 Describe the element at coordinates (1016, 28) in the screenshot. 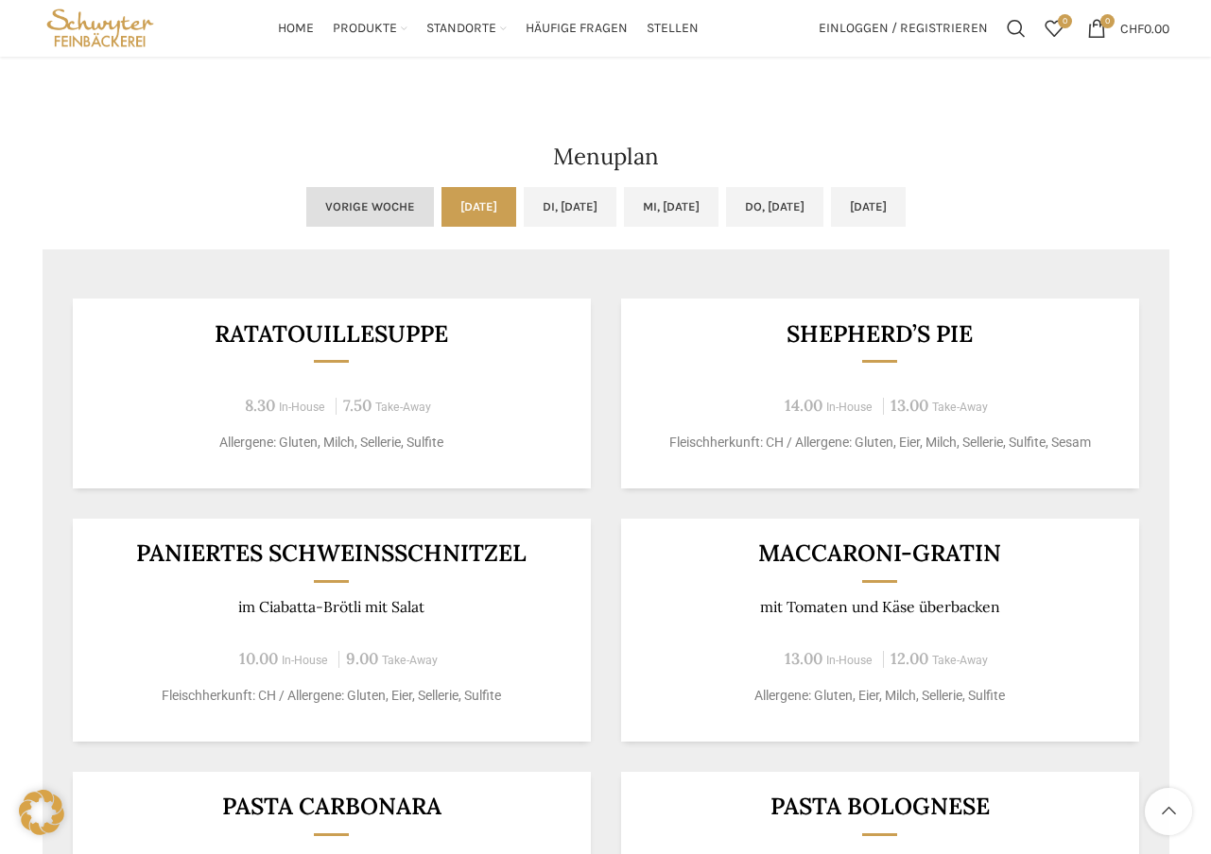

I see `a: Suchen` at that location.